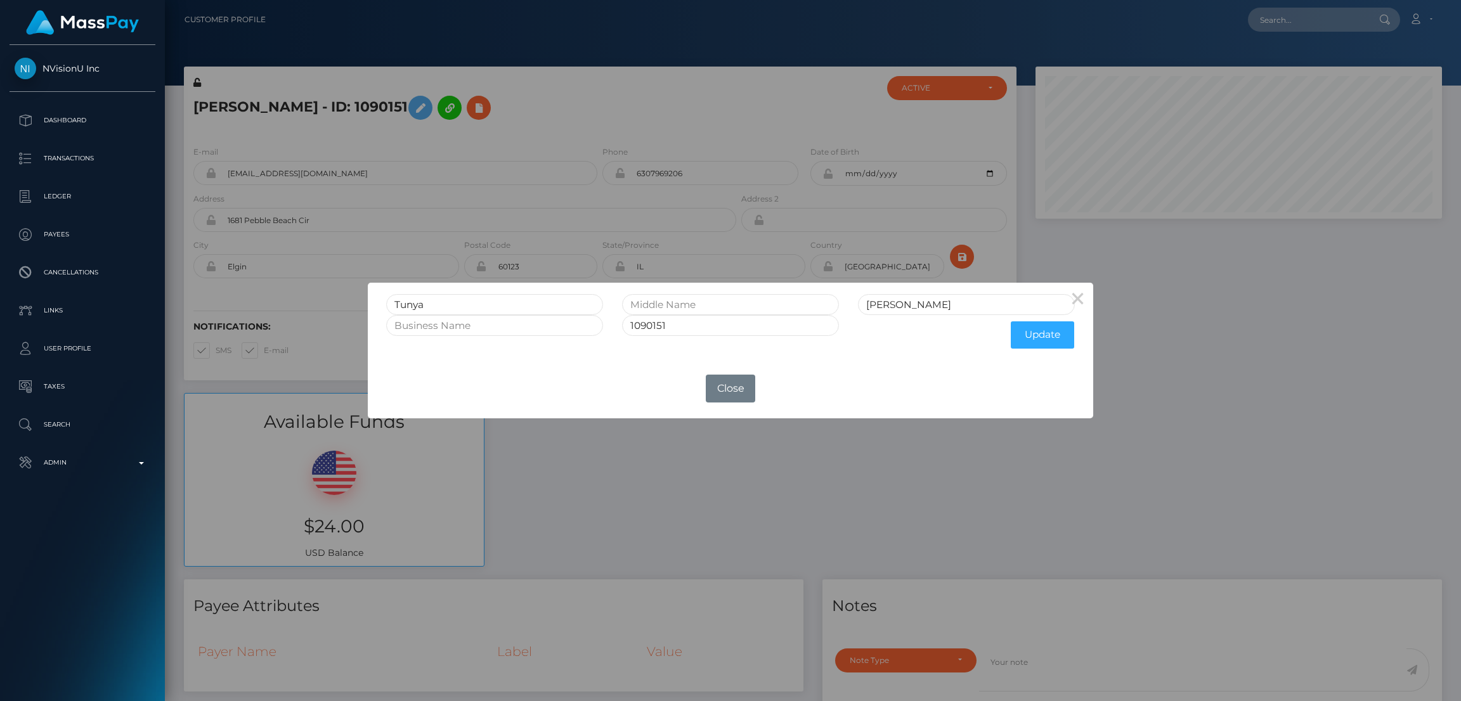  Describe the element at coordinates (82, 159) in the screenshot. I see `p: Transactions` at that location.